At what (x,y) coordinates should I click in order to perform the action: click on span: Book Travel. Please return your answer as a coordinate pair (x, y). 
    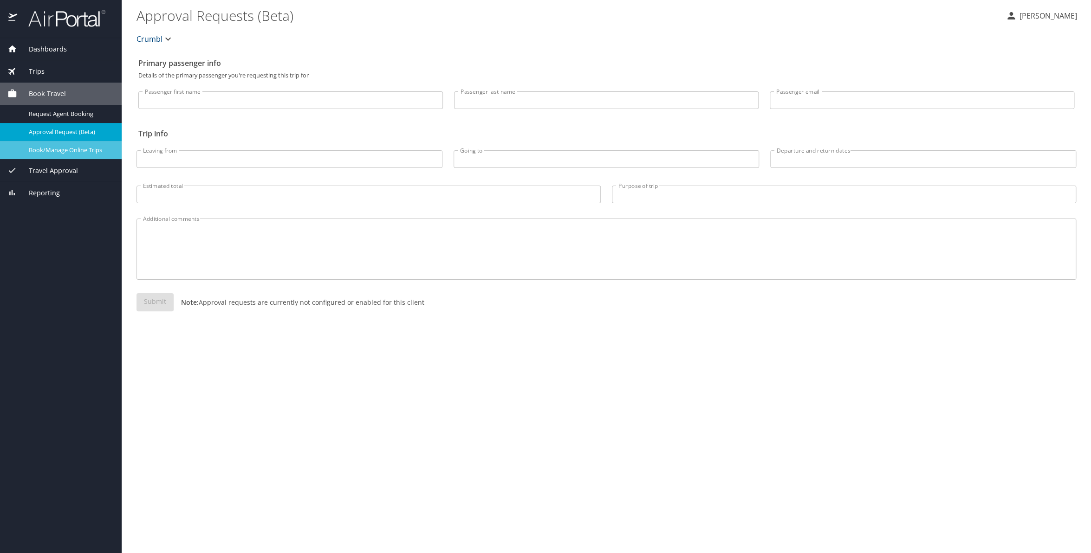
    Looking at the image, I should click on (41, 94).